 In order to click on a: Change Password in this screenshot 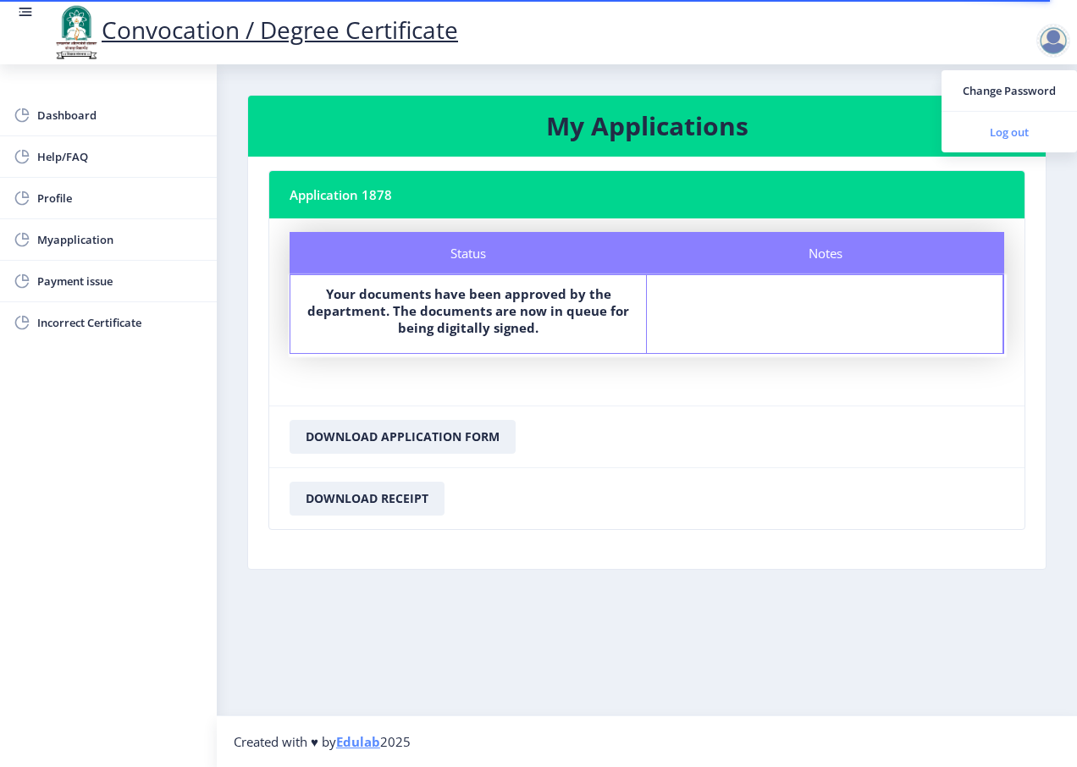, I will do `click(1009, 91)`.